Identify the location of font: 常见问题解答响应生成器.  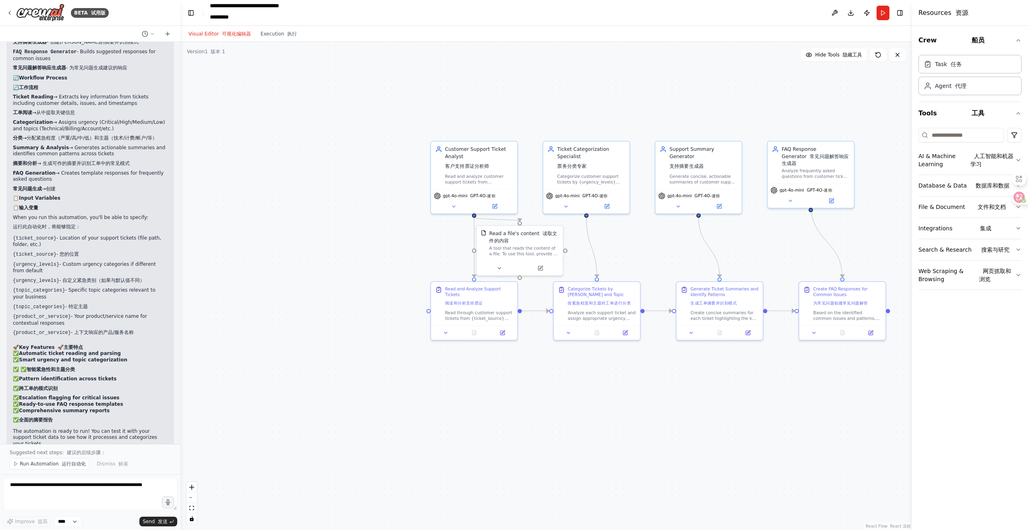
(816, 159).